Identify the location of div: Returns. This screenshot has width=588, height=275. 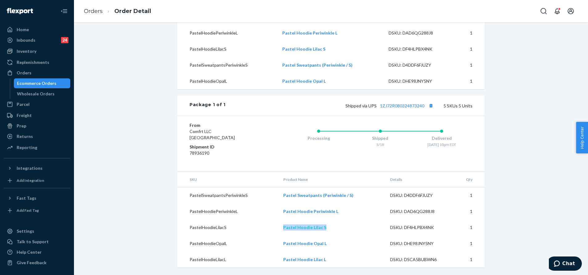
(25, 136).